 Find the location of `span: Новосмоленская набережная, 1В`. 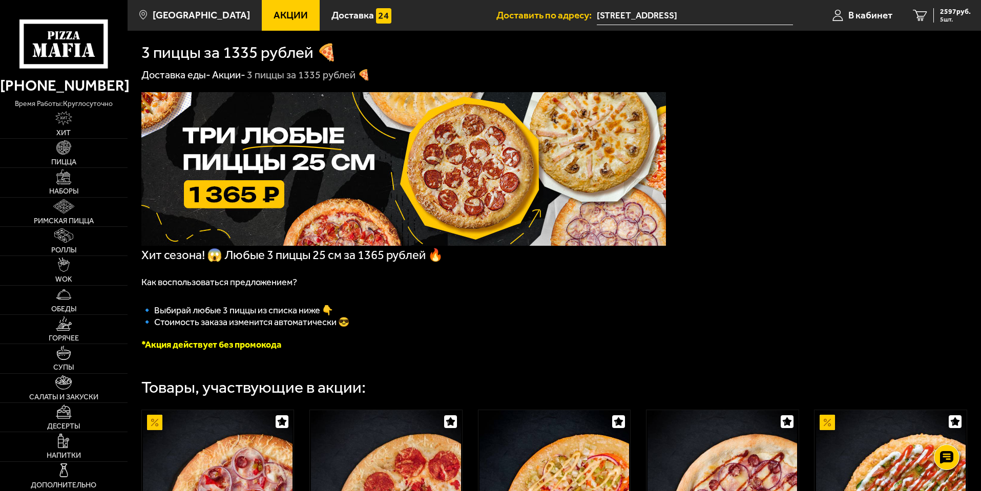

span: Новосмоленская набережная, 1В is located at coordinates (695, 15).